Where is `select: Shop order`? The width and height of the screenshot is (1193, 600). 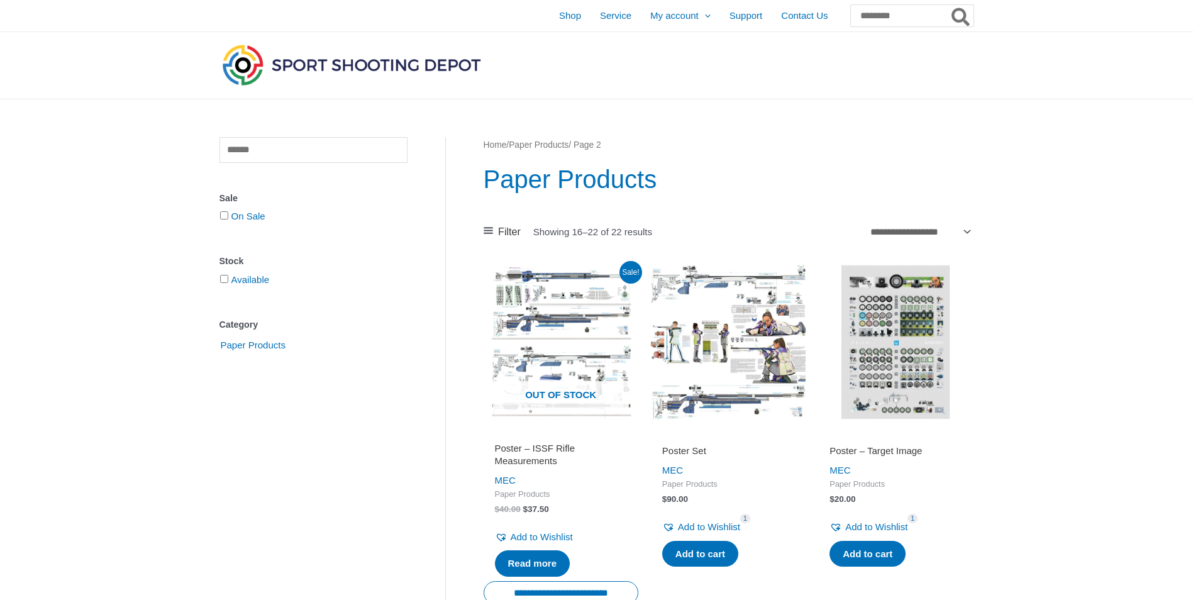 select: Shop order is located at coordinates (919, 231).